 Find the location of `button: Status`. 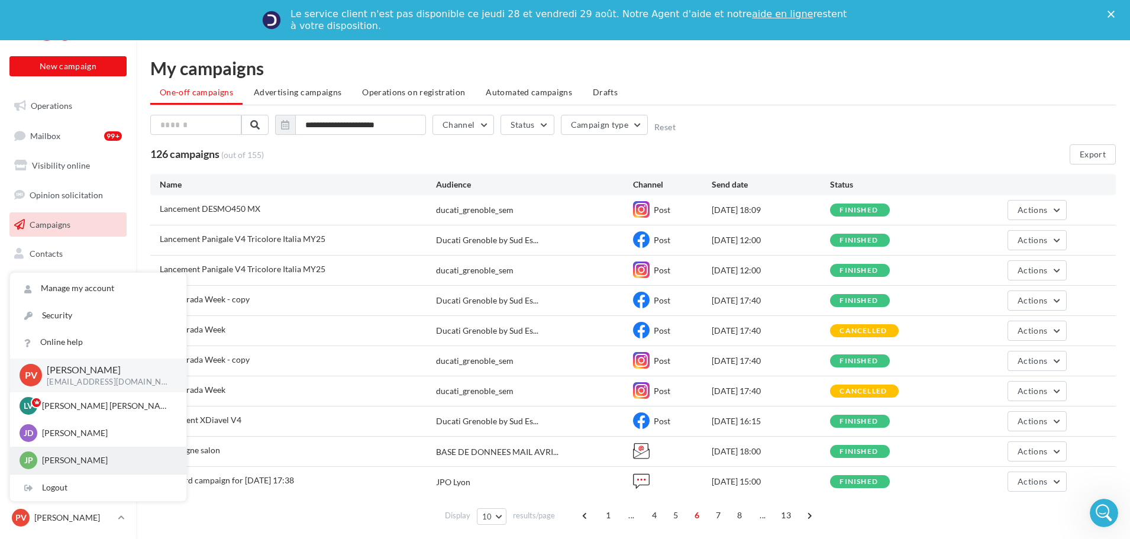

button: Status is located at coordinates (527, 125).